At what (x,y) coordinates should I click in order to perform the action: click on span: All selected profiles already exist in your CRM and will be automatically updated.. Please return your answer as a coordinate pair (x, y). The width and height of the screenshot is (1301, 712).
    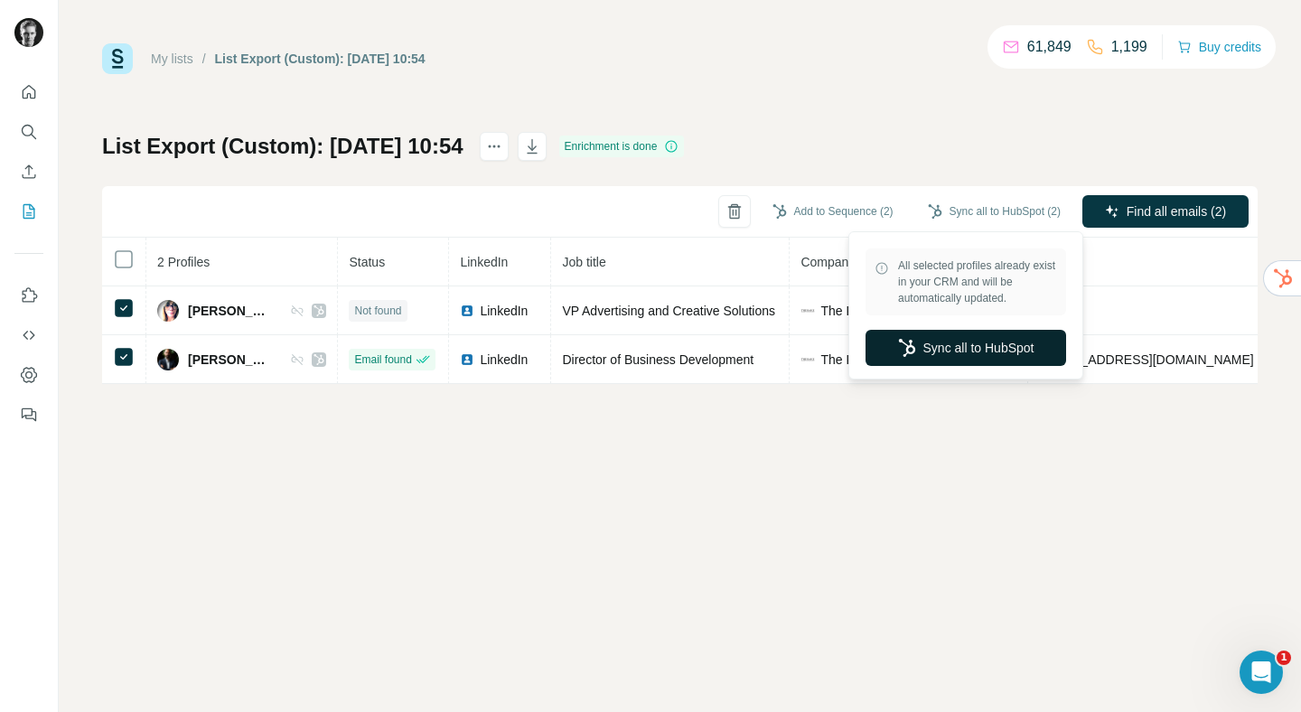
    Looking at the image, I should click on (977, 282).